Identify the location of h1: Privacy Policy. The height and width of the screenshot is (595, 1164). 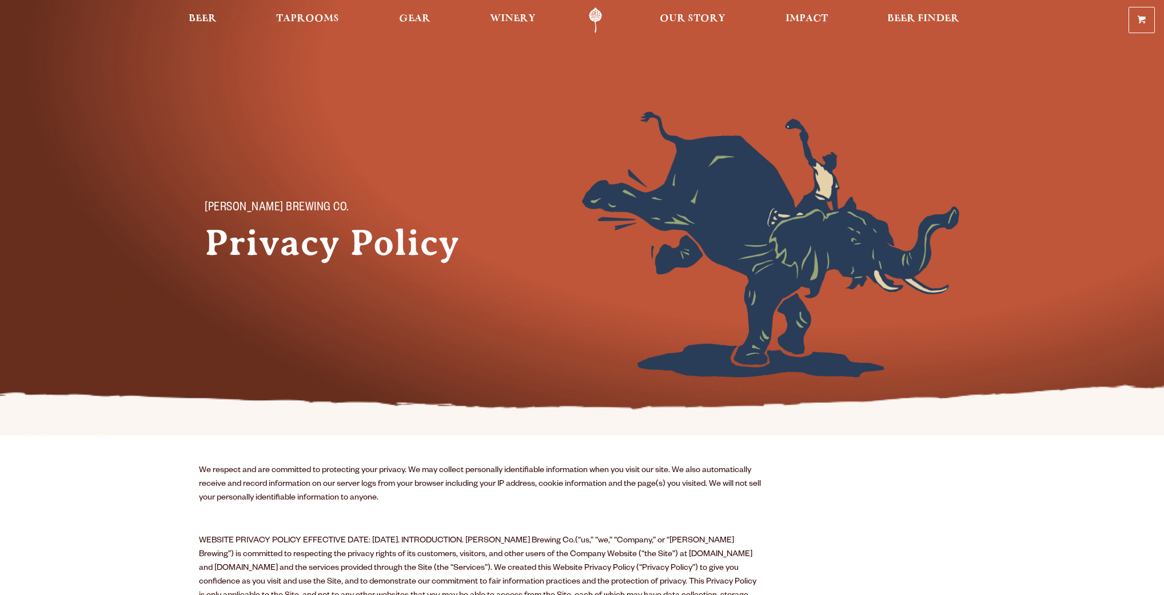
(342, 243).